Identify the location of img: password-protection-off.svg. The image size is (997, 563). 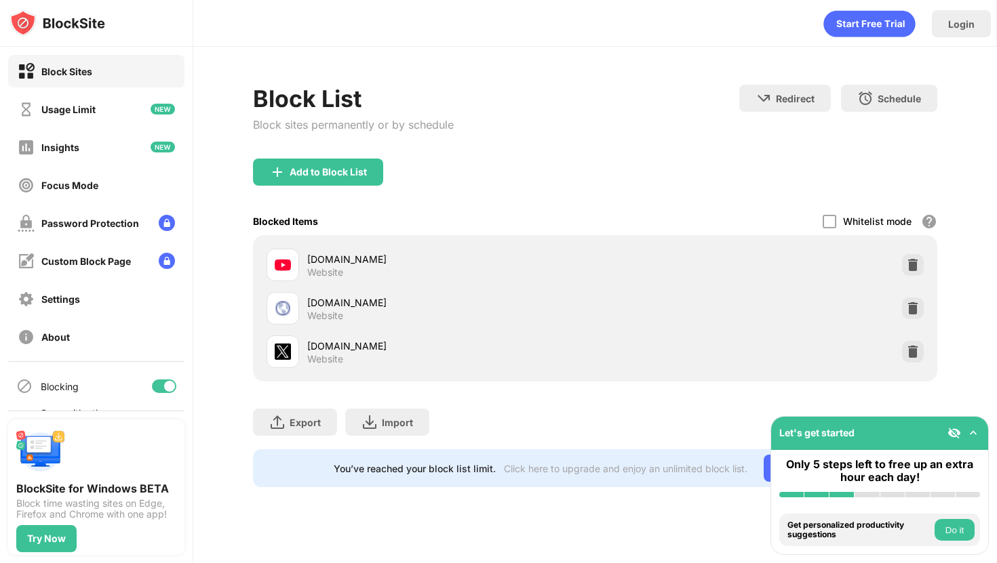
(26, 223).